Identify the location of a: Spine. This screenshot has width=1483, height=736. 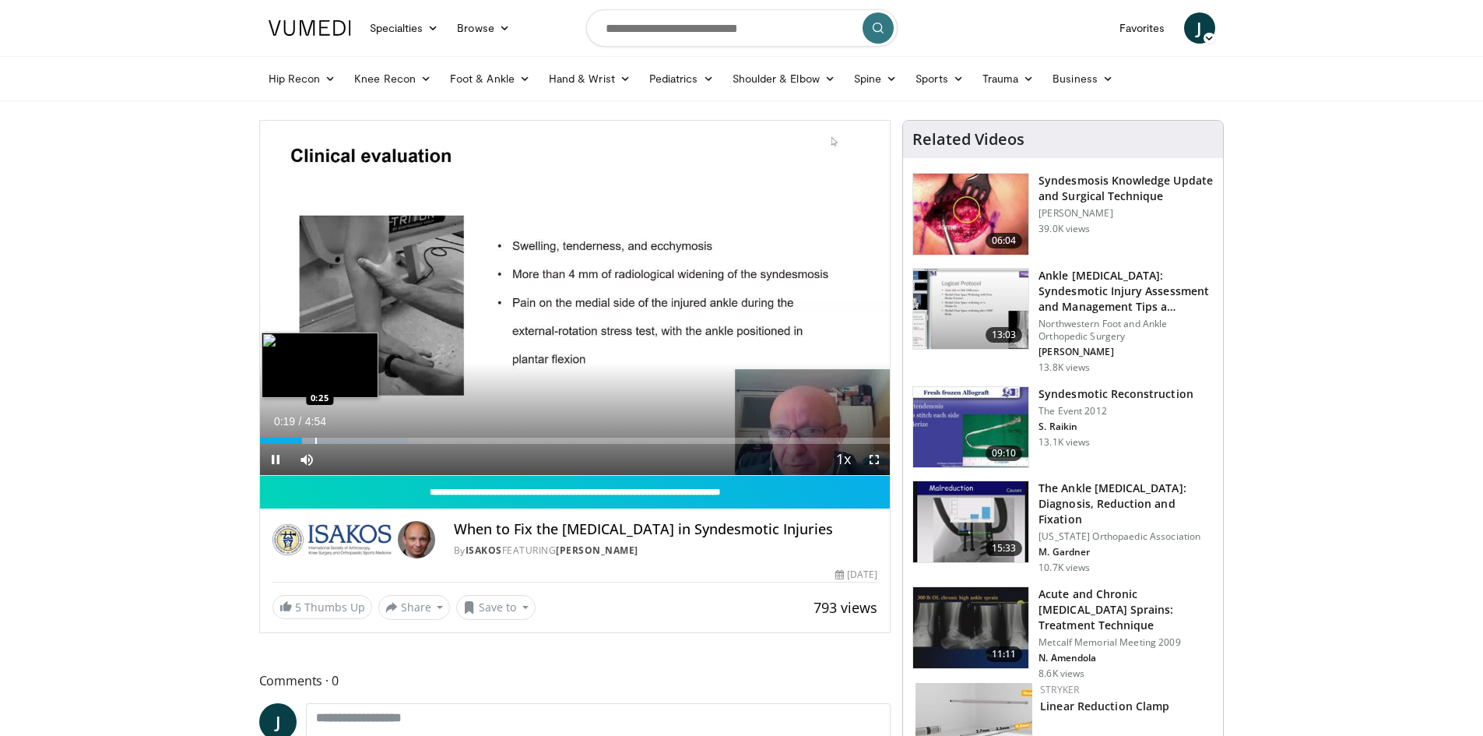
(875, 79).